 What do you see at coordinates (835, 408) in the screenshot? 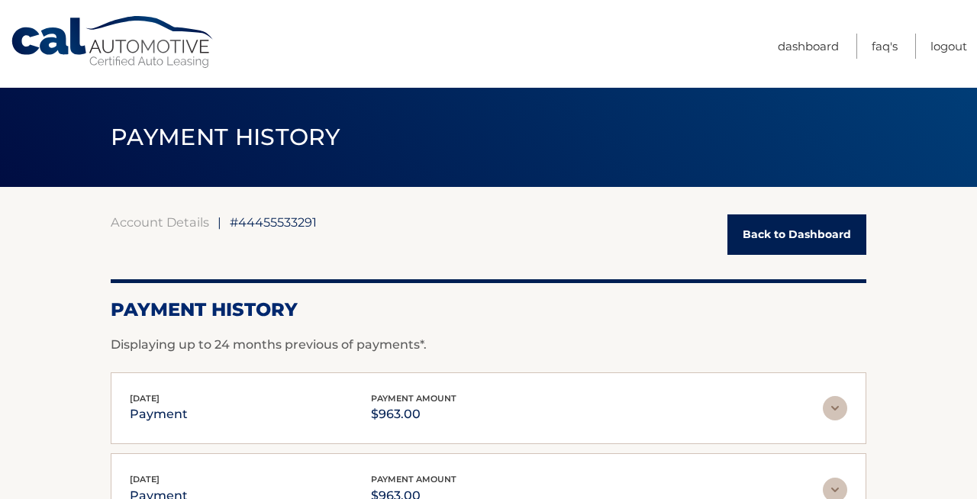
I see `img: accordion-rest.svg` at bounding box center [835, 408].